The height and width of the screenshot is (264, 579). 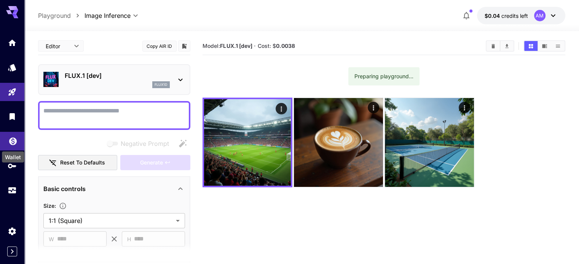 I want to click on p: FLUX.1 [dev], so click(x=117, y=76).